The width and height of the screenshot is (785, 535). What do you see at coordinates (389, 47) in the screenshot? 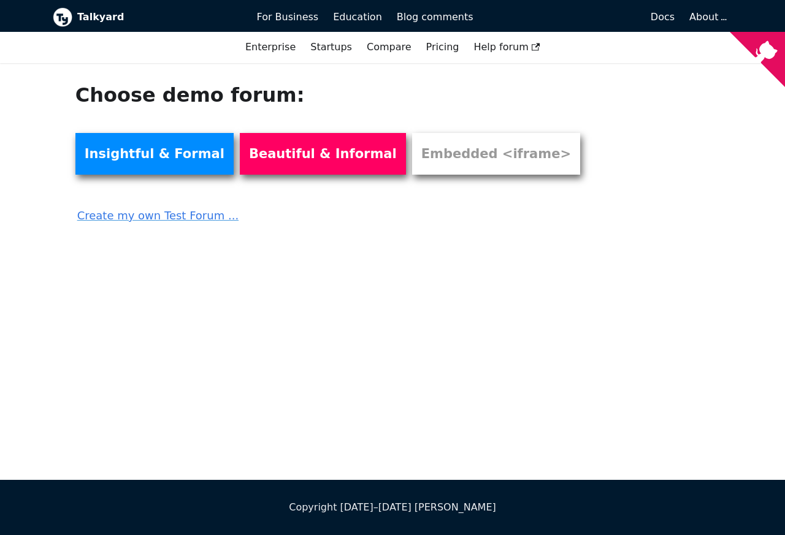
I see `a: Compare` at bounding box center [389, 47].